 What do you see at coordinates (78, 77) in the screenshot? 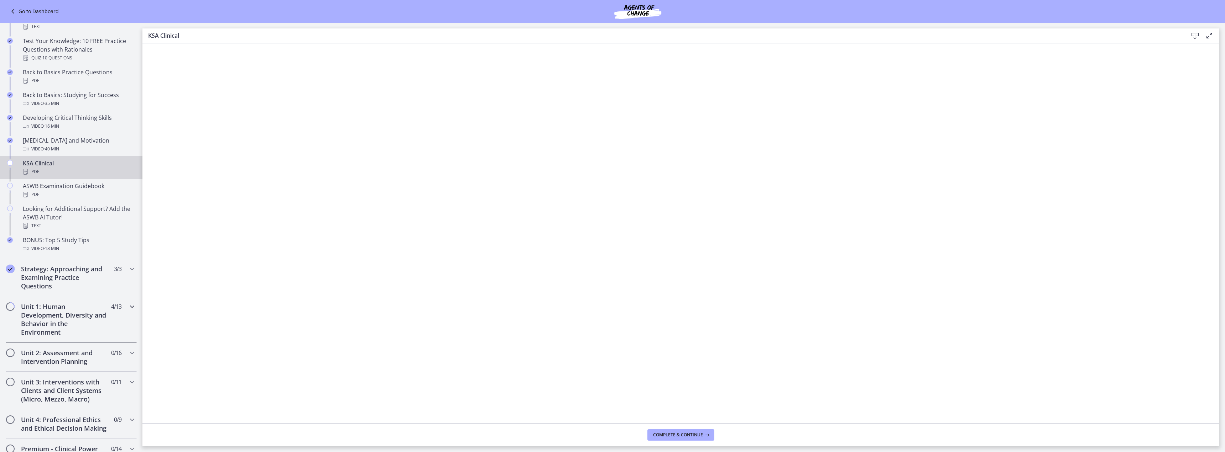
I see `div: Back to Basics Practice Questions` at bounding box center [78, 77].